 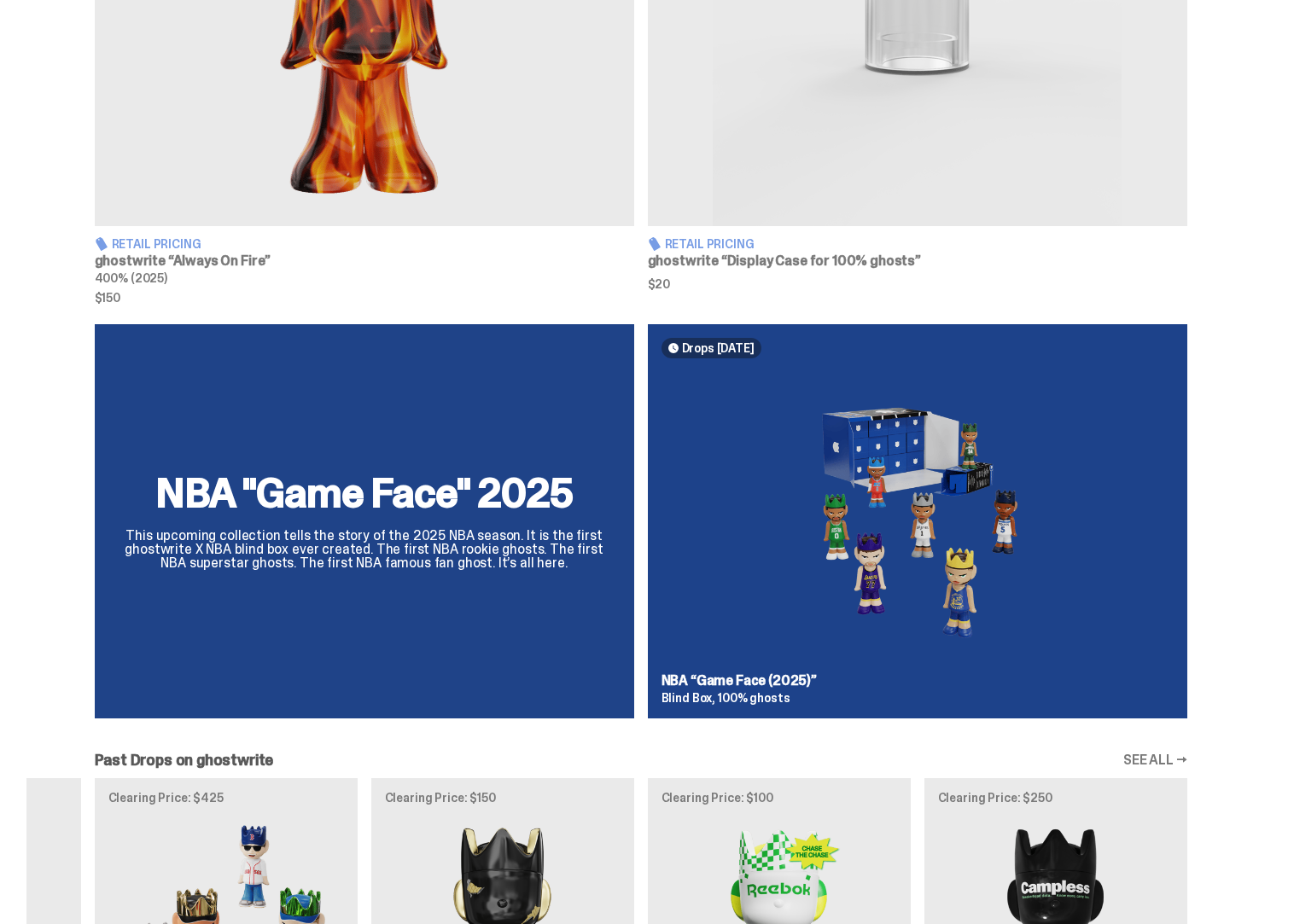 I want to click on p: Clearing Price: $250, so click(x=1056, y=798).